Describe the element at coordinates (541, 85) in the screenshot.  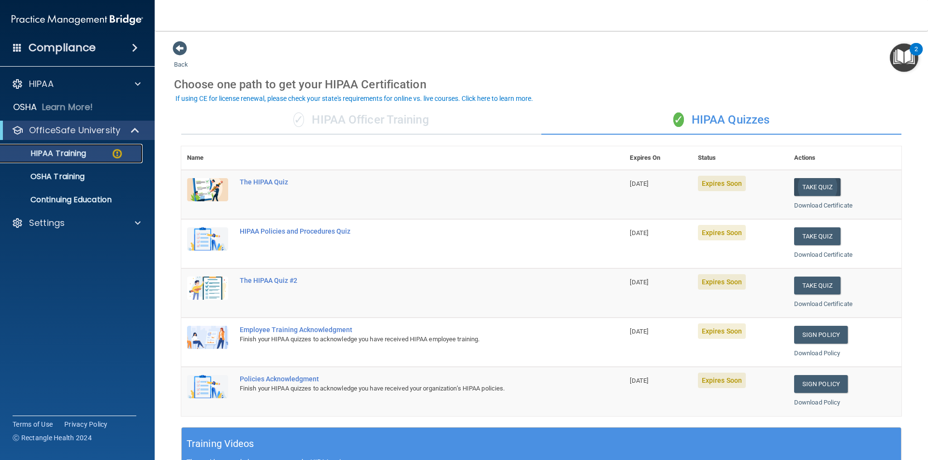
I see `div: Choose one path to get your HIPAA Certification` at that location.